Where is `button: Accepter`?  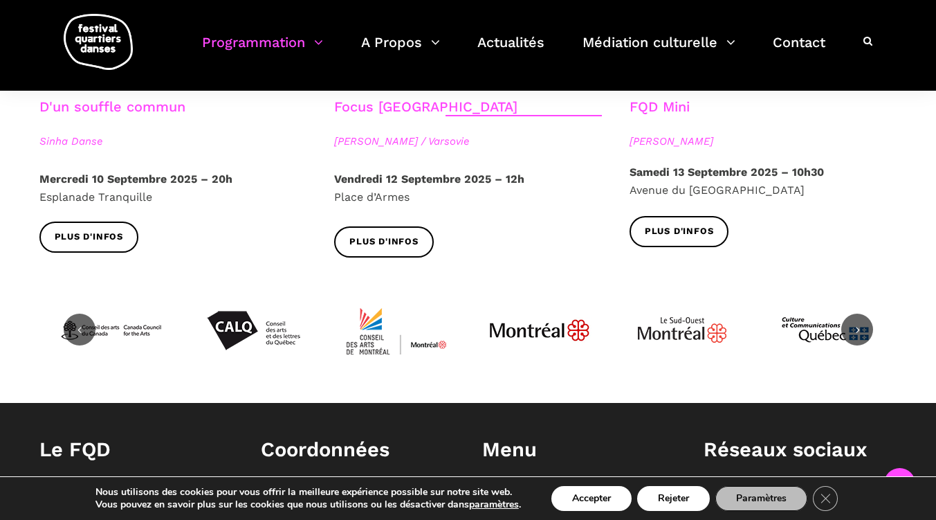 button: Accepter is located at coordinates (592, 498).